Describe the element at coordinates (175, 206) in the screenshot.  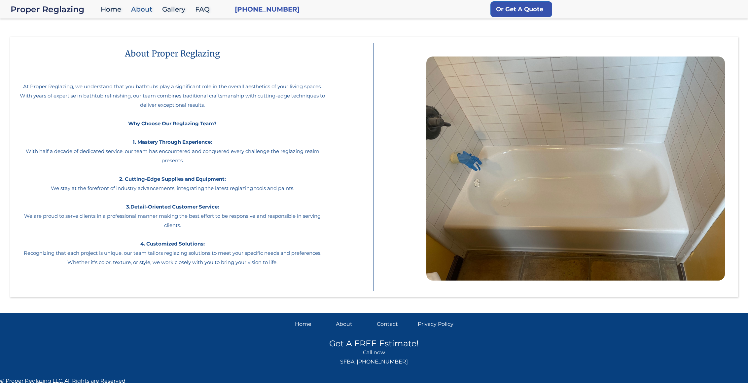
I see `strong: Detail-Oriented Customer Service:` at that location.